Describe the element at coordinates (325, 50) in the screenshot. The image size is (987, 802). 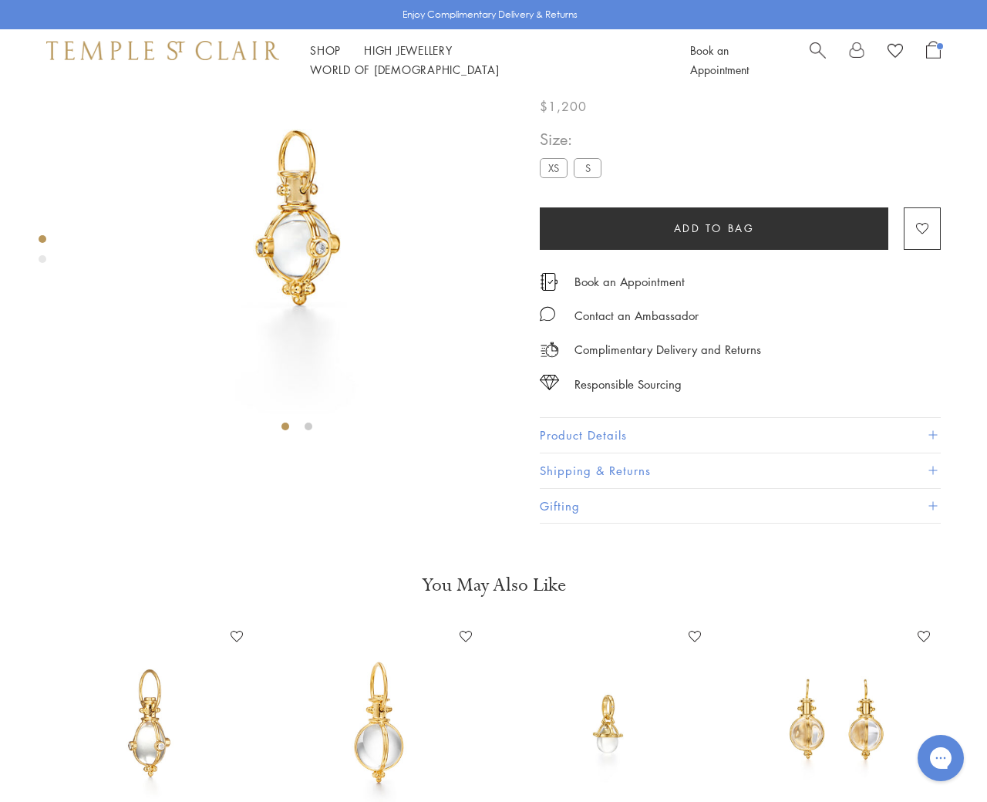
I see `a: ShopShop` at that location.